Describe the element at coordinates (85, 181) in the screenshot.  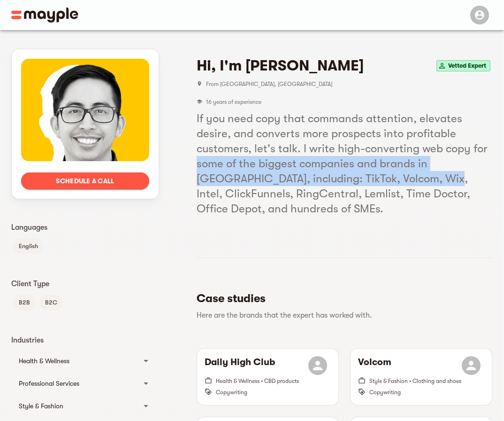
I see `span: Schedule a call` at that location.